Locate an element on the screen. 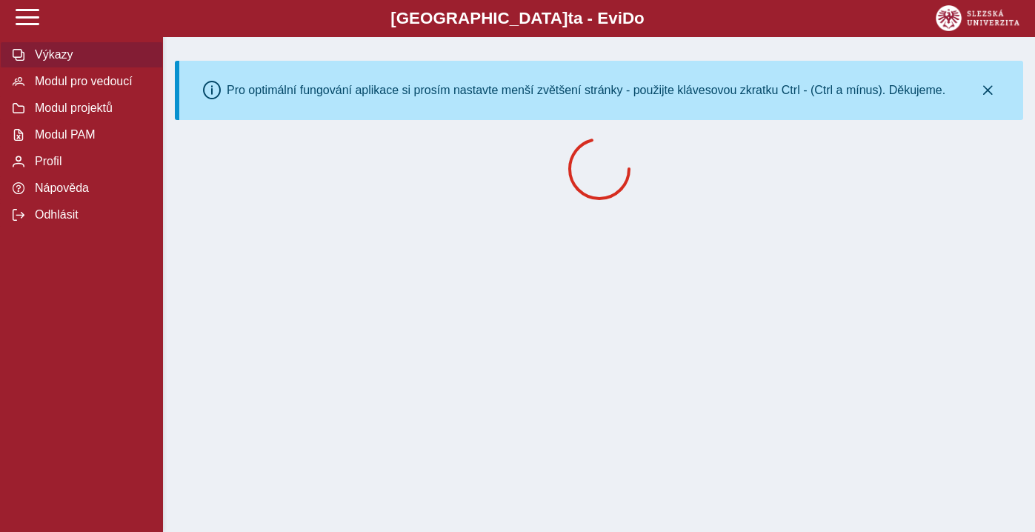 The height and width of the screenshot is (532, 1035). img: logo_web_su.png is located at coordinates (978, 18).